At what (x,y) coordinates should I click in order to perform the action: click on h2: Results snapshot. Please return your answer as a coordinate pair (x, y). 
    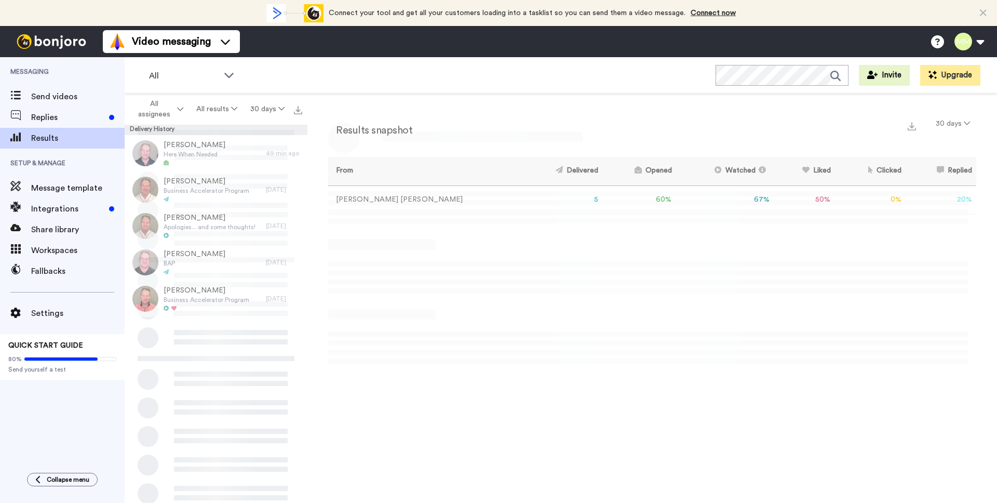
    Looking at the image, I should click on (370, 130).